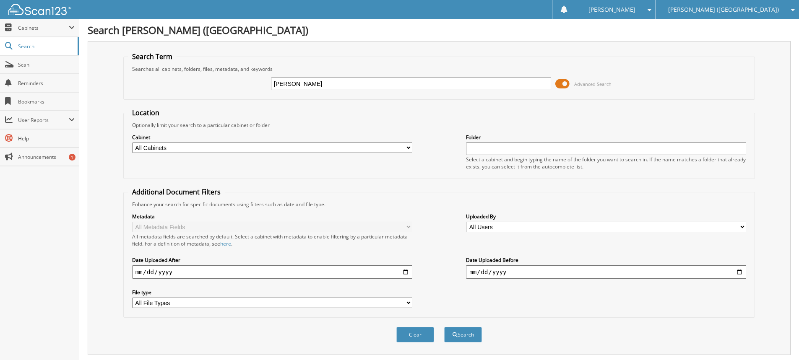  I want to click on div: All metadata fields are searched by default. Select a cabinet with metadata to enable filtering b..., so click(272, 240).